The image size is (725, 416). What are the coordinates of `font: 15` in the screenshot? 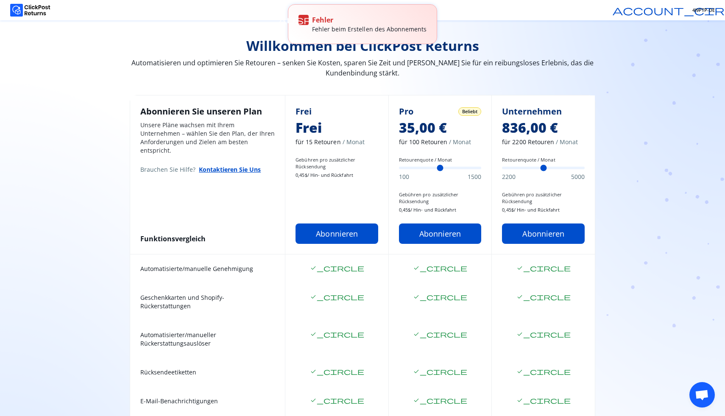 It's located at (309, 142).